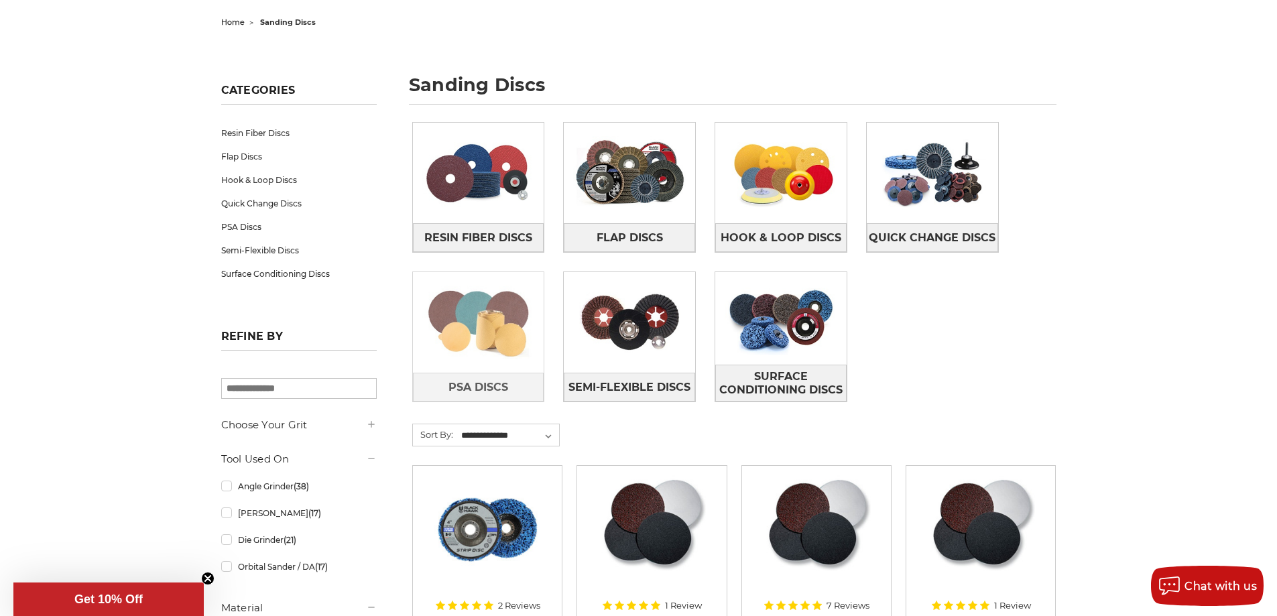  Describe the element at coordinates (629, 173) in the screenshot. I see `img: Flap Discs` at that location.